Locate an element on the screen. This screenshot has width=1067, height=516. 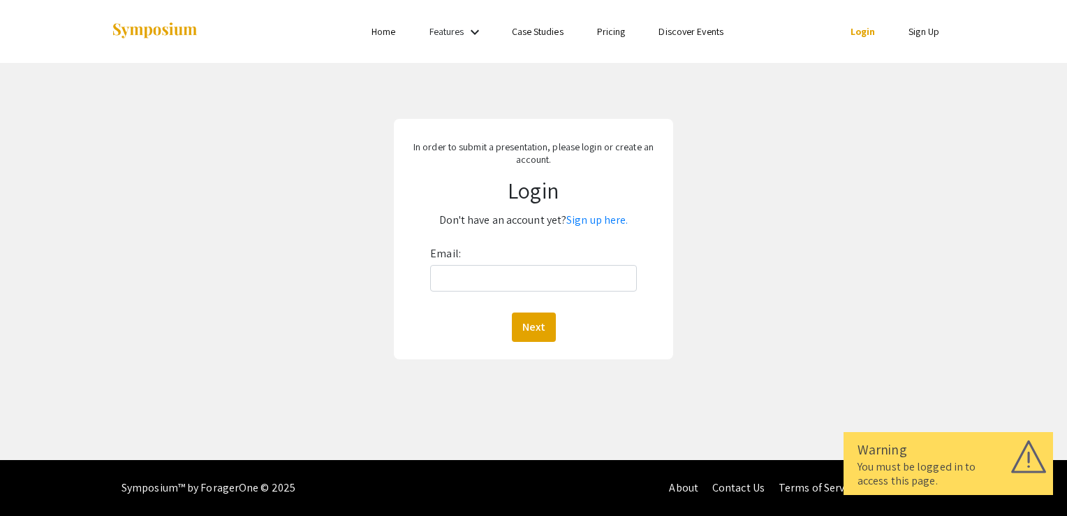
div: You must be logged in to access this page. is located at coordinates (949, 474).